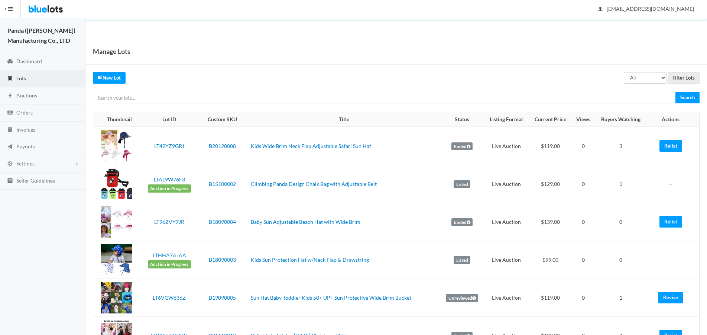 This screenshot has height=335, width=707. Describe the element at coordinates (305, 221) in the screenshot. I see `a: Baby Sun Adjustable Beach Hat with Wide Brim` at that location.